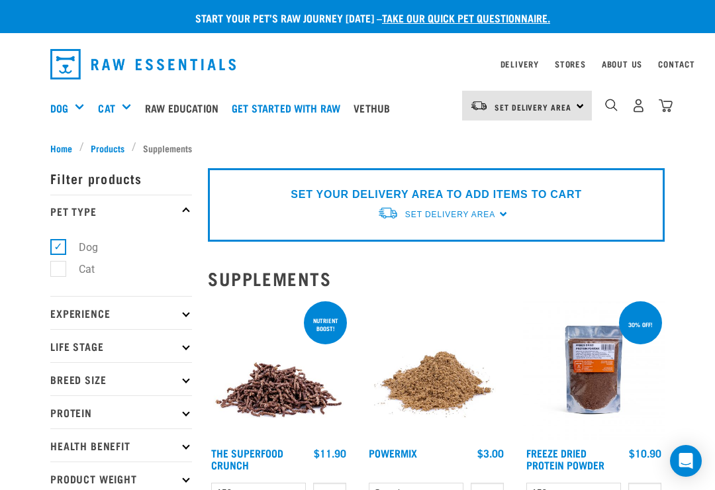  Describe the element at coordinates (611, 105) in the screenshot. I see `img: home-icon-1@2x.png` at that location.